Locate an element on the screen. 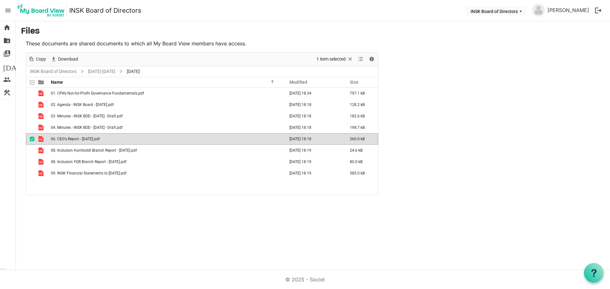 This screenshot has height=289, width=610. span: home is located at coordinates (7, 28).